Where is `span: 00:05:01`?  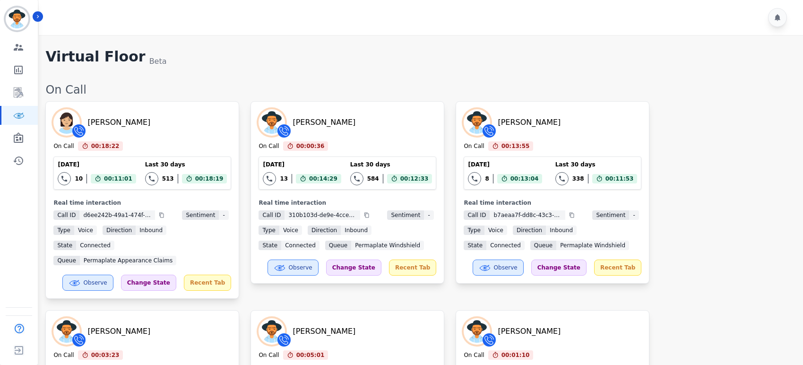
span: 00:05:01 is located at coordinates (310, 355).